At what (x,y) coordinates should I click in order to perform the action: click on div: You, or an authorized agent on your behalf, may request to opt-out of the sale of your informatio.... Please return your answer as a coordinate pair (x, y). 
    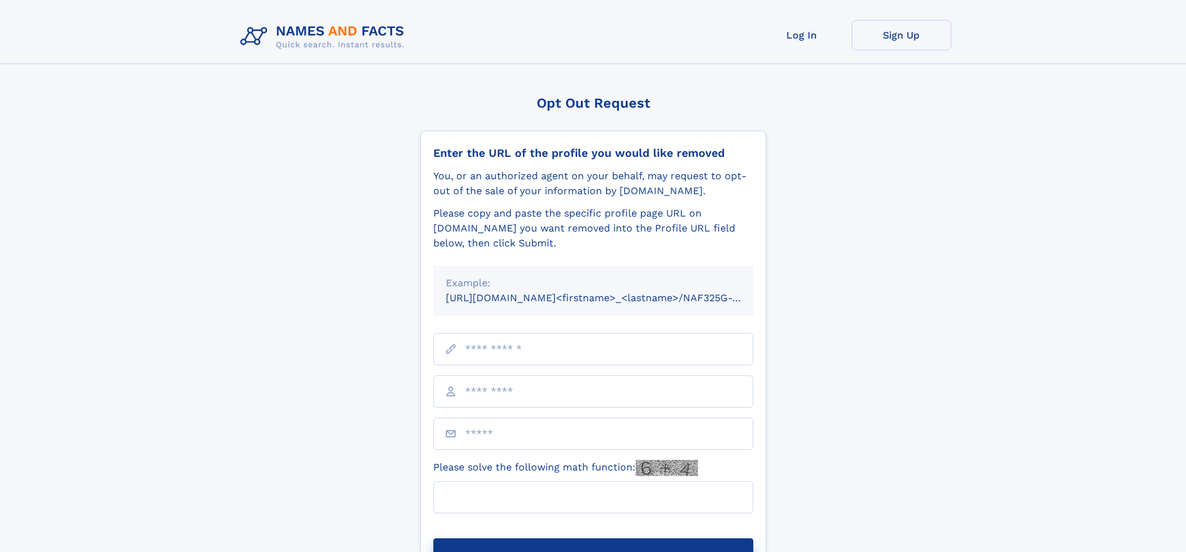
    Looking at the image, I should click on (593, 184).